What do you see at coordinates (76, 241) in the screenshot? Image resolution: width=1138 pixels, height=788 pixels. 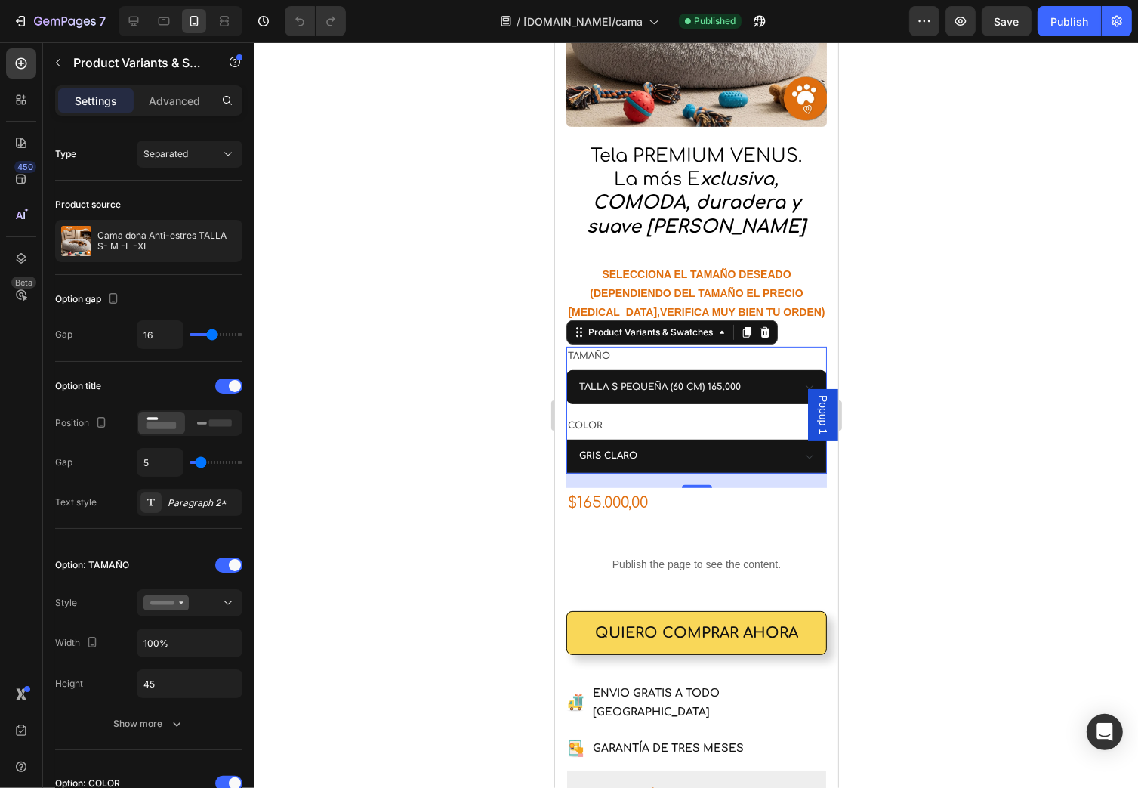 I see `img: product feature img` at bounding box center [76, 241].